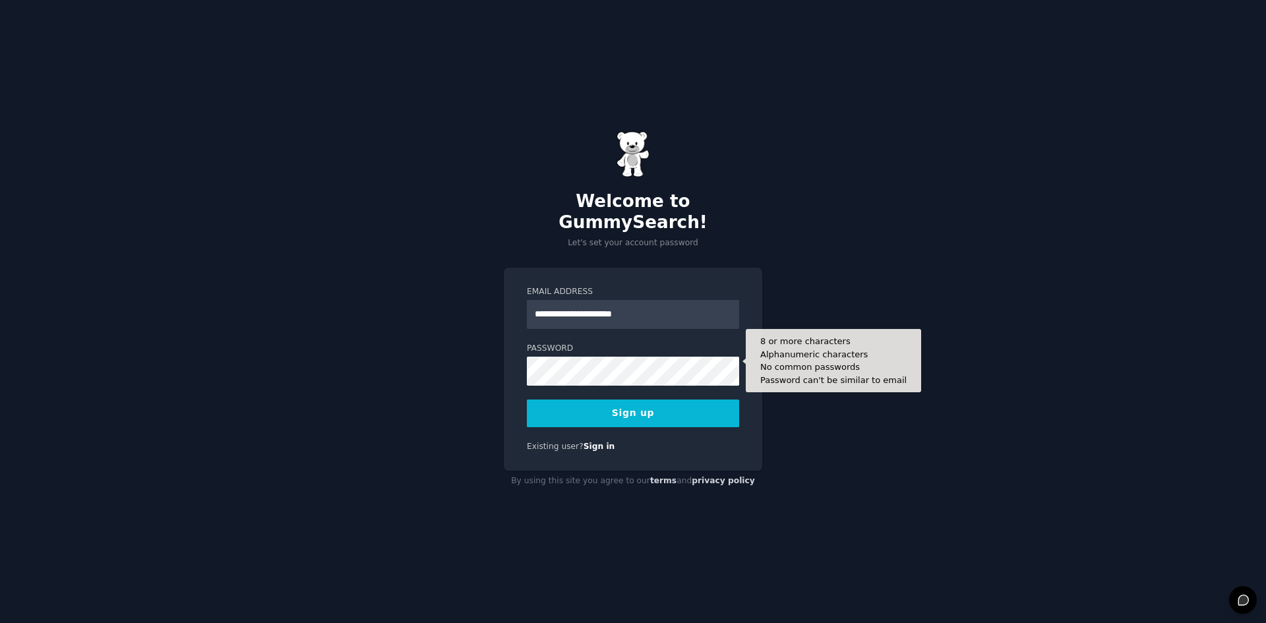 The height and width of the screenshot is (623, 1266). I want to click on a: Sign in, so click(600, 447).